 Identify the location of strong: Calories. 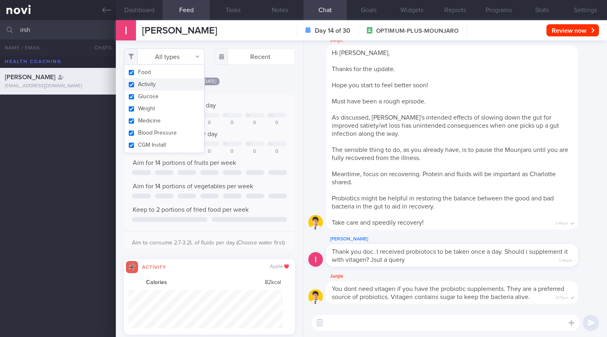
(157, 282).